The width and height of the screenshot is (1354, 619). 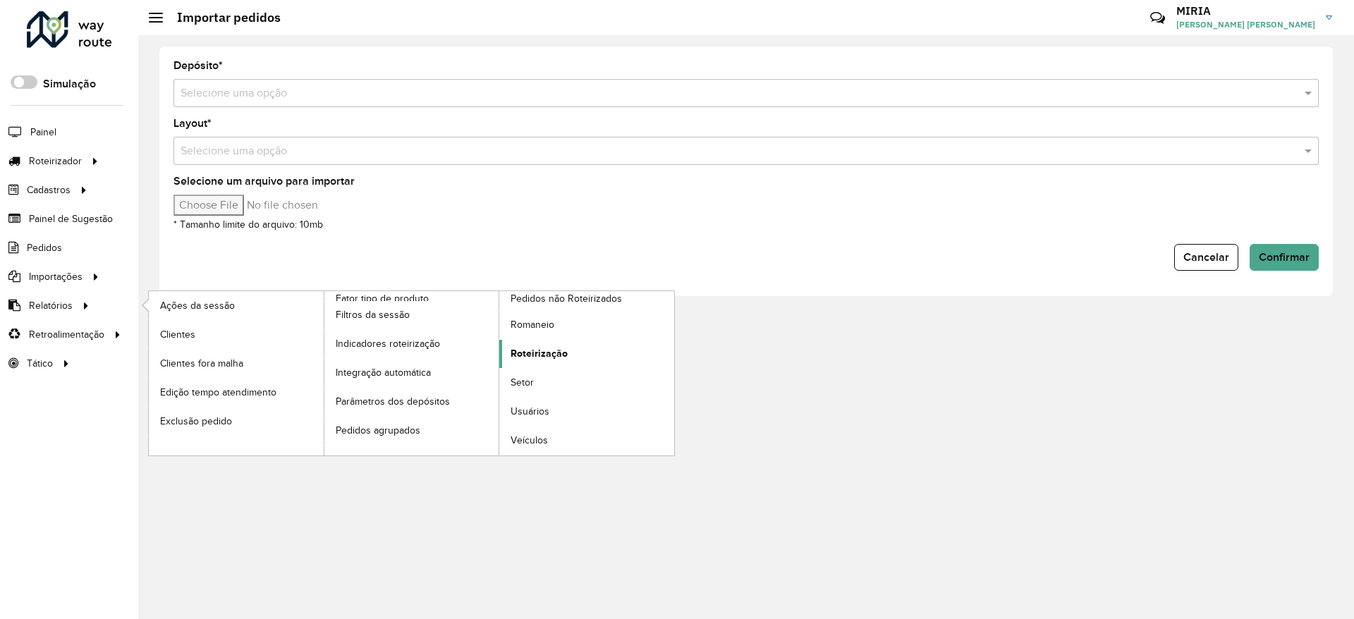 What do you see at coordinates (1206, 257) in the screenshot?
I see `span: Cancelar` at bounding box center [1206, 257].